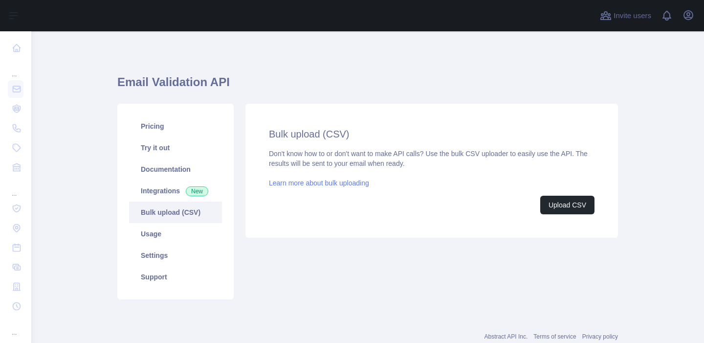 This screenshot has height=343, width=704. Describe the element at coordinates (626, 16) in the screenshot. I see `button: Invite users` at that location.